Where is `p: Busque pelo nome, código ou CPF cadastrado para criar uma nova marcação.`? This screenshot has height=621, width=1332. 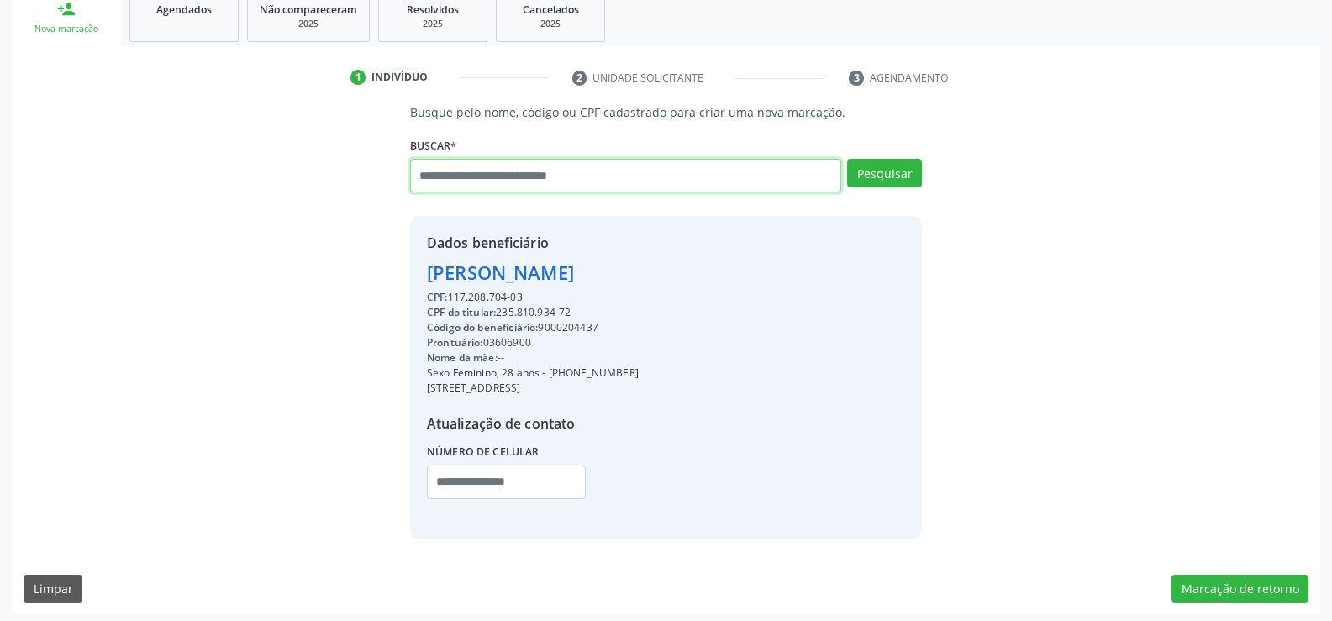
p: Busque pelo nome, código ou CPF cadastrado para criar uma nova marcação. is located at coordinates (666, 112).